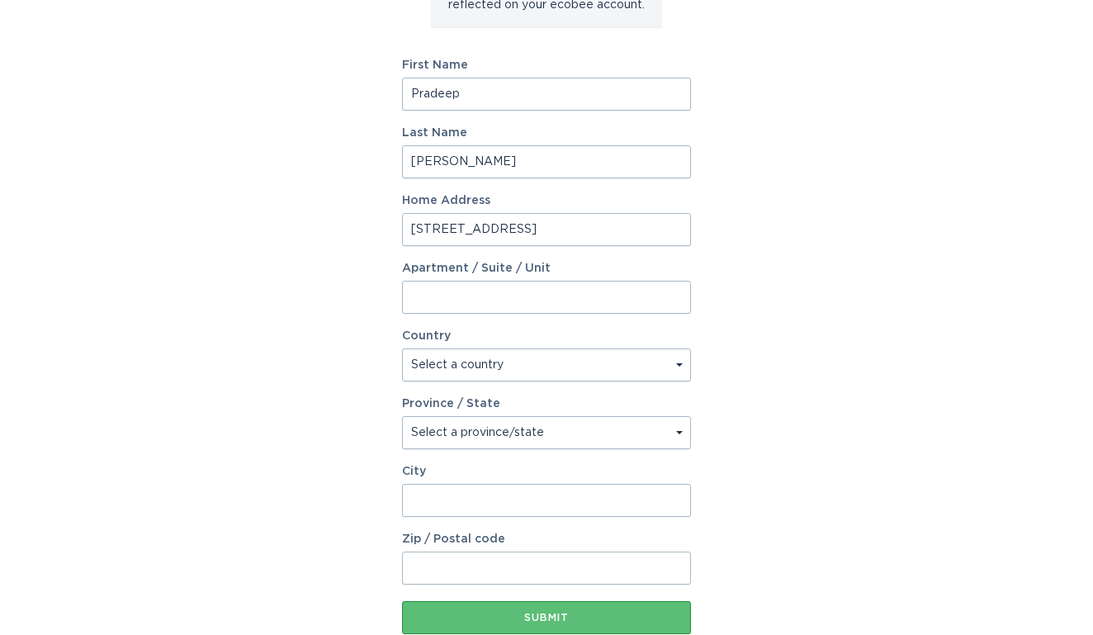  What do you see at coordinates (546, 133) in the screenshot?
I see `label: Last Name` at bounding box center [546, 133].